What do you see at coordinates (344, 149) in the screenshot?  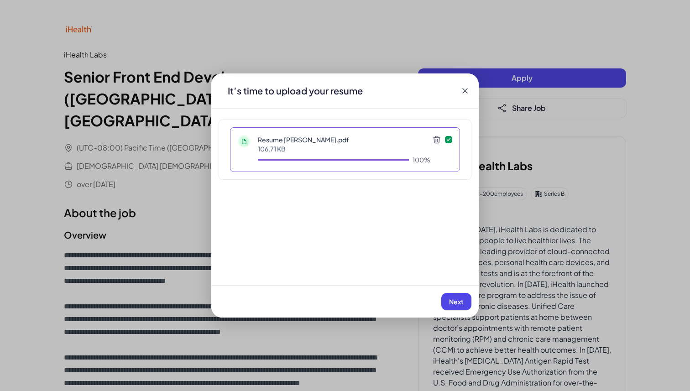 I see `p: 106.71 KB` at bounding box center [344, 149].